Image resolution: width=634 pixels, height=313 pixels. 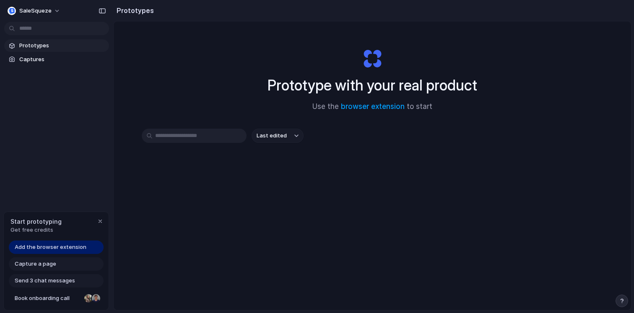 What do you see at coordinates (373, 107) in the screenshot?
I see `span: Use the to start` at bounding box center [373, 107].